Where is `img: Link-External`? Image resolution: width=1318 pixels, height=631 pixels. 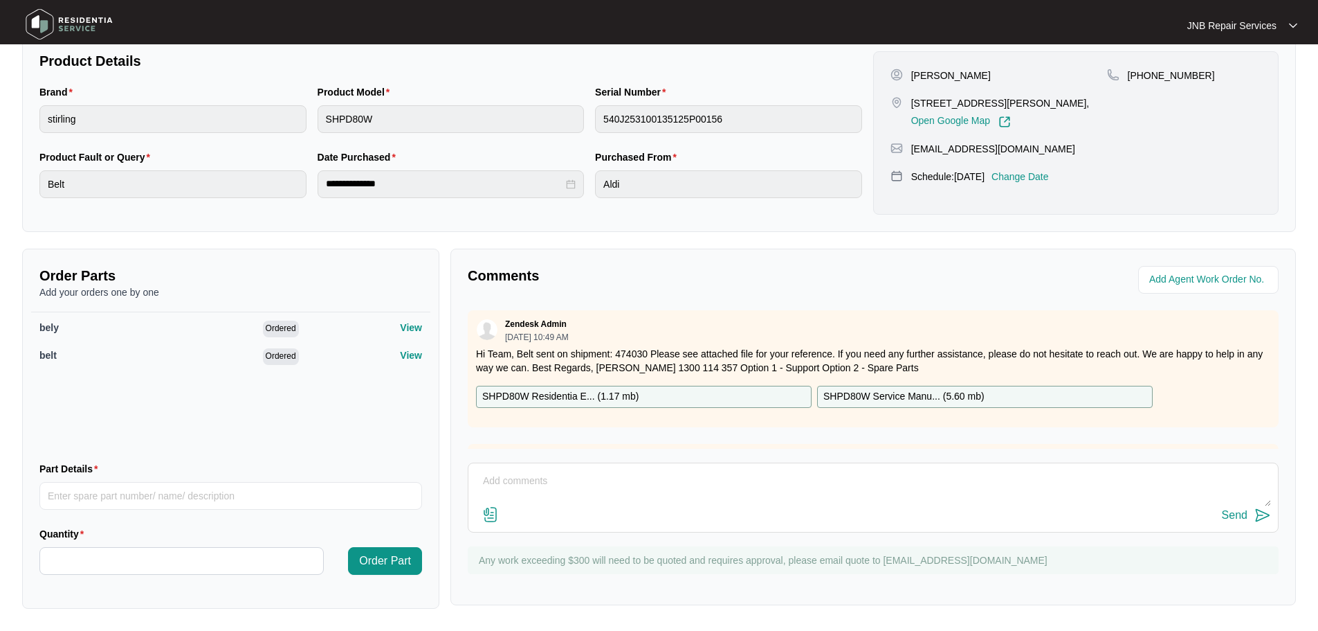
img: Link-External is located at coordinates (1005, 122).